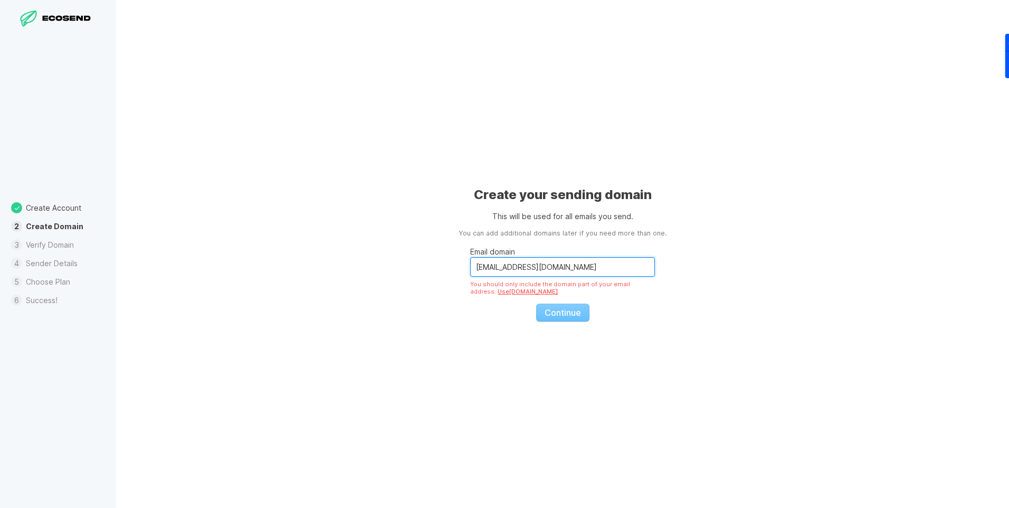 This screenshot has height=508, width=1009. I want to click on p: This will be used for all emails you send., so click(563, 216).